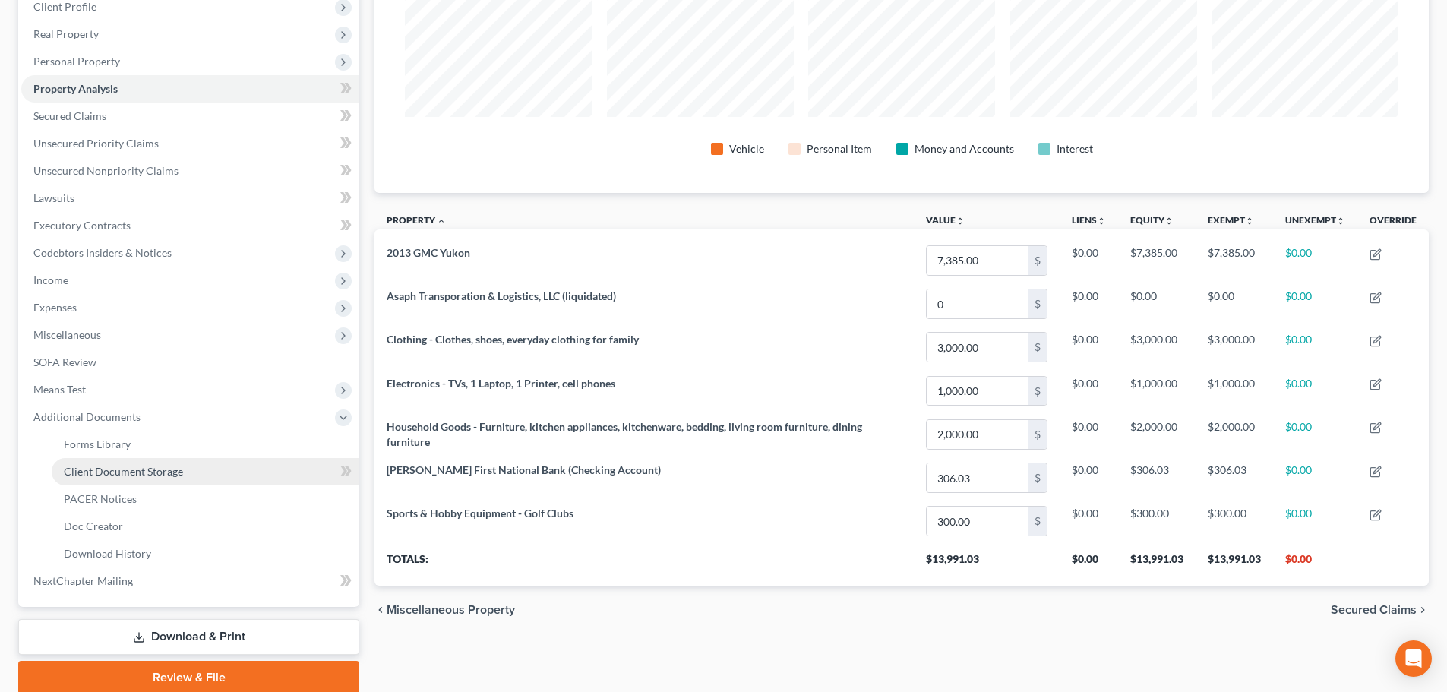  What do you see at coordinates (51, 280) in the screenshot?
I see `span: Income` at bounding box center [51, 280].